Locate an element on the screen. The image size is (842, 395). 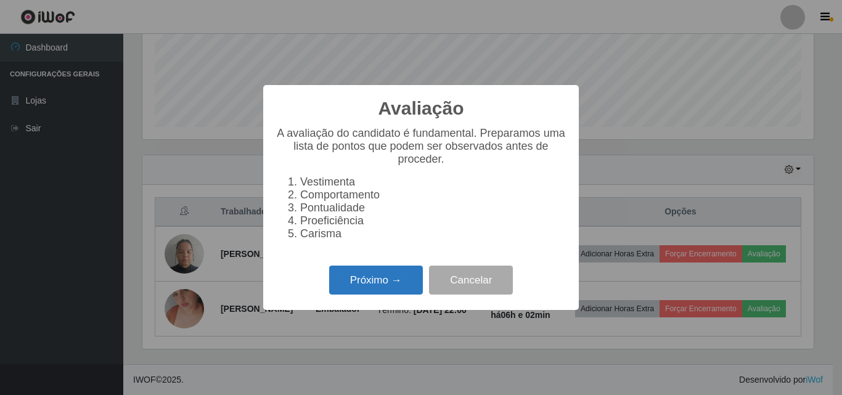
li: Comportamento is located at coordinates (433, 195).